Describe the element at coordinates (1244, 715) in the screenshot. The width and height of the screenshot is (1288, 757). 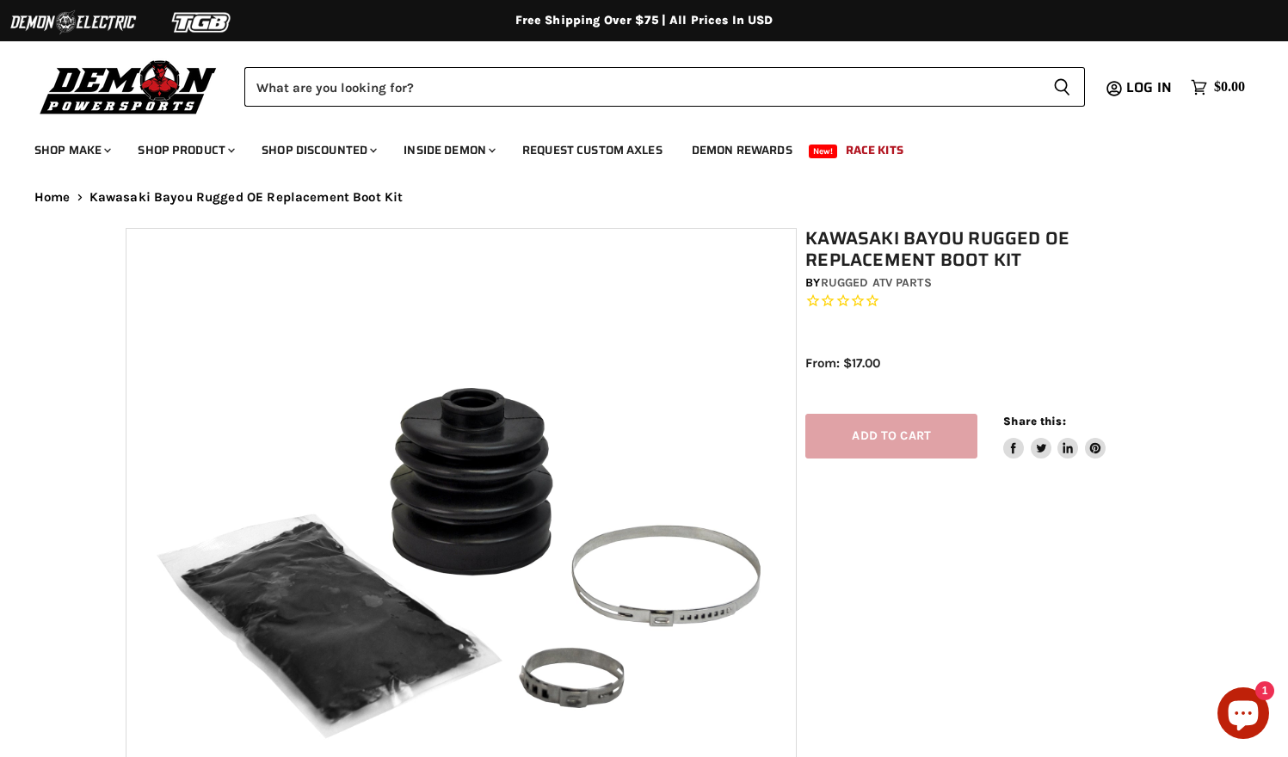
I see `inbox-online-store-chat: Shopify online store chat` at that location.